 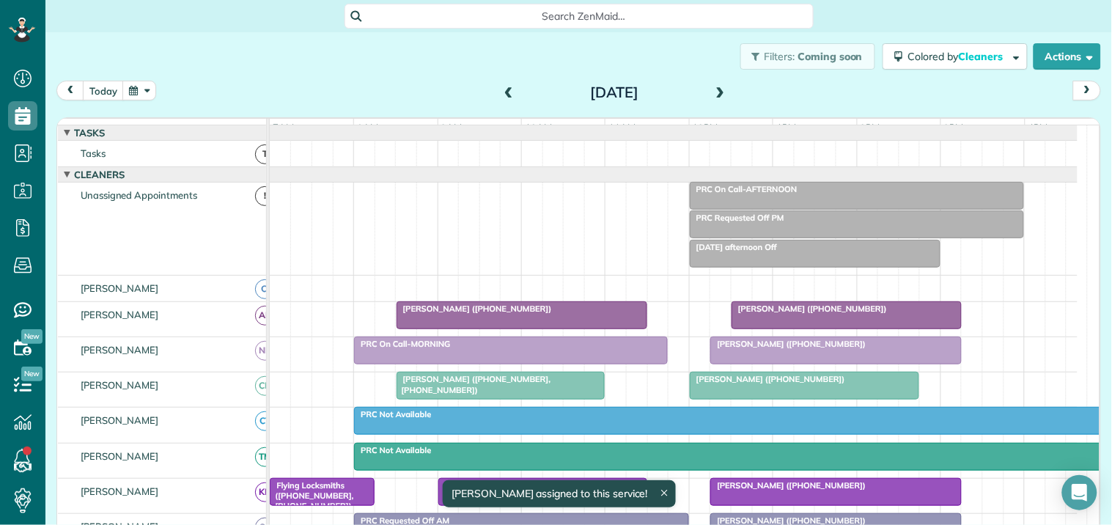 I want to click on button: Colored byCleaners, so click(x=955, y=56).